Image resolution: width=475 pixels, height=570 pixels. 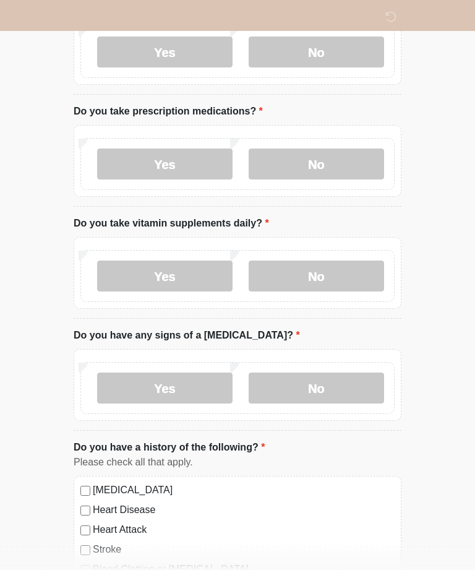 I want to click on label: Do you take vitamin supplements daily?, so click(x=171, y=224).